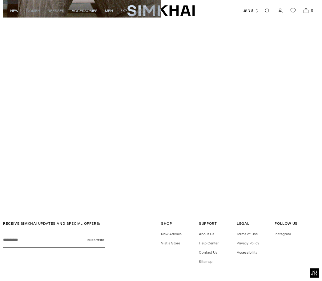 This screenshot has width=322, height=281. I want to click on a: Vist a Store, so click(170, 244).